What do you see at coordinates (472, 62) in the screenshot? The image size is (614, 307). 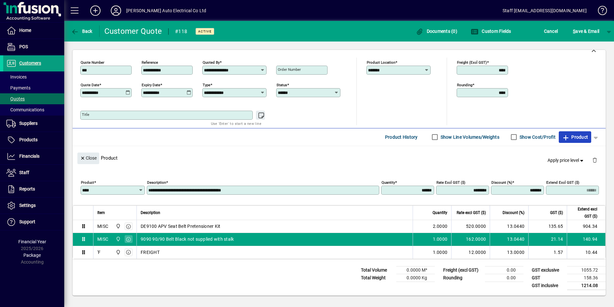 I see `mat-label: Freight (excl GST)` at bounding box center [472, 62].